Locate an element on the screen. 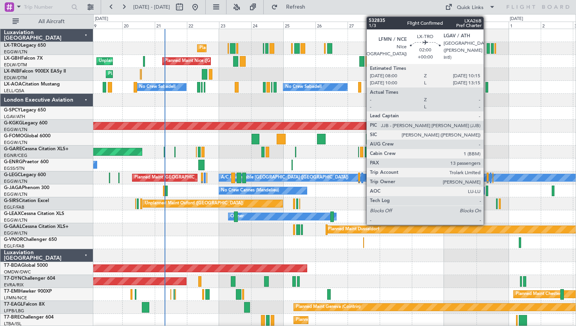 Image resolution: width=576 pixels, height=326 pixels. span: LX-TRO is located at coordinates (12, 45).